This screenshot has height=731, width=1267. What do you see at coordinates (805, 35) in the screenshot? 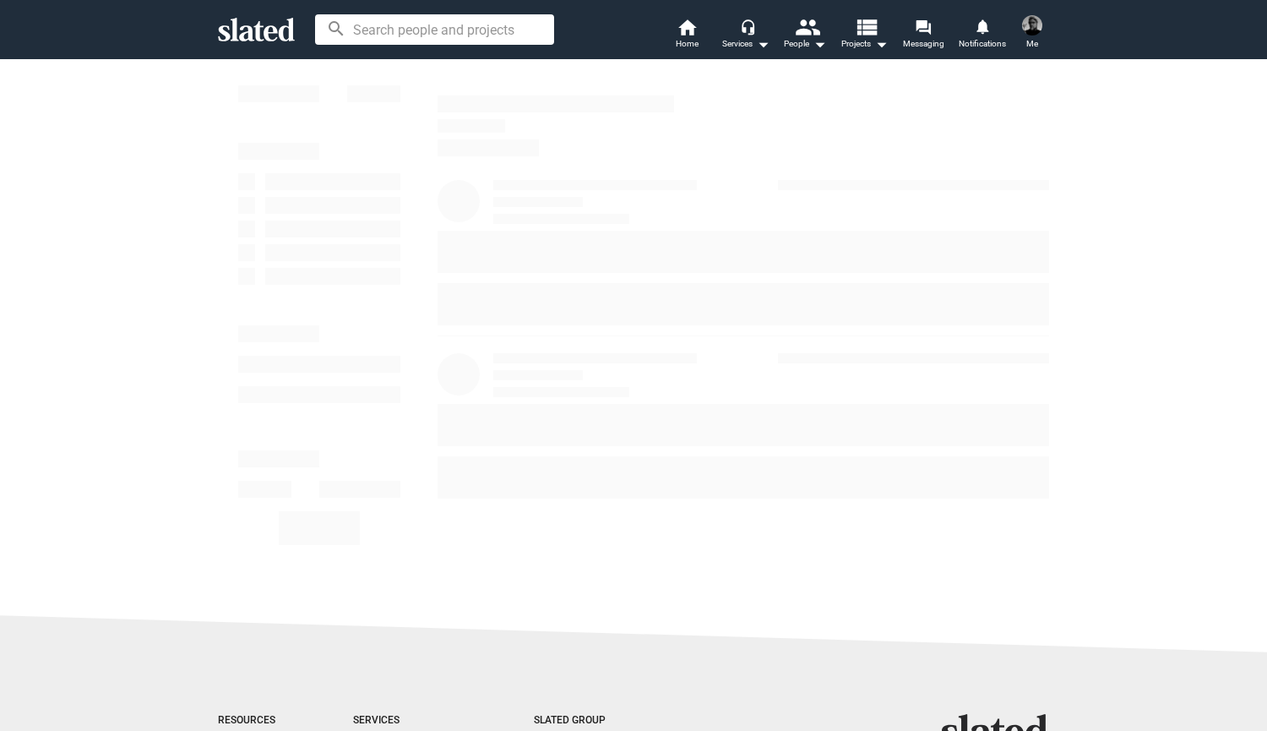
I see `button: People` at bounding box center [805, 35].